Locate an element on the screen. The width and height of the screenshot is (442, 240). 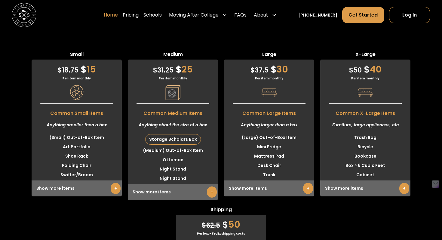
span: Shipping is located at coordinates (221, 210).